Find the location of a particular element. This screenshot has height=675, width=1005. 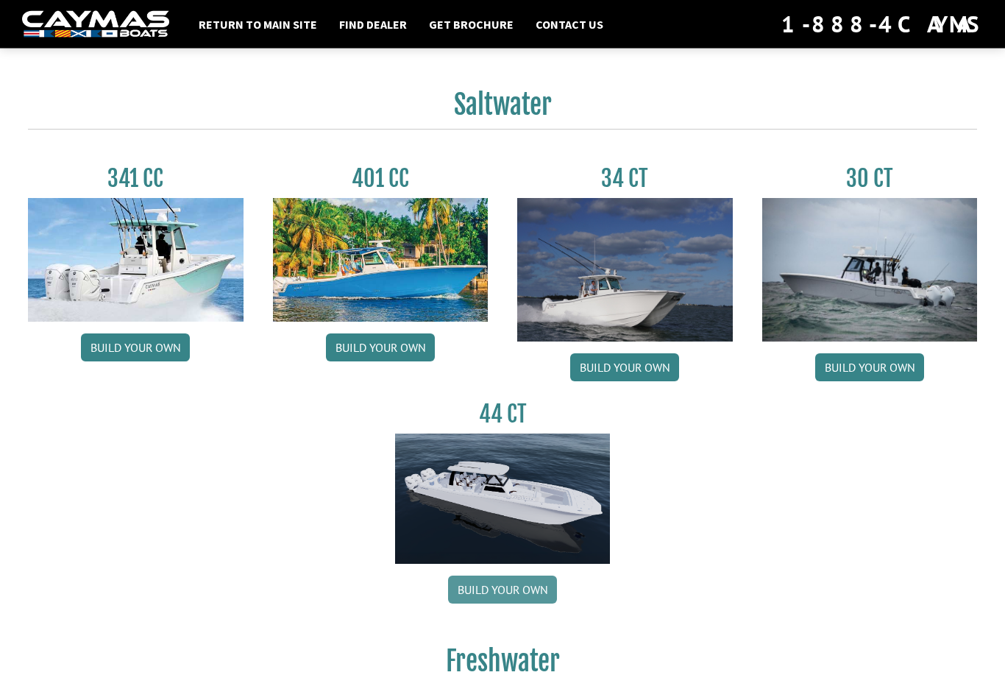

img: 341CC-thumbjpg.jpg is located at coordinates (135, 260).